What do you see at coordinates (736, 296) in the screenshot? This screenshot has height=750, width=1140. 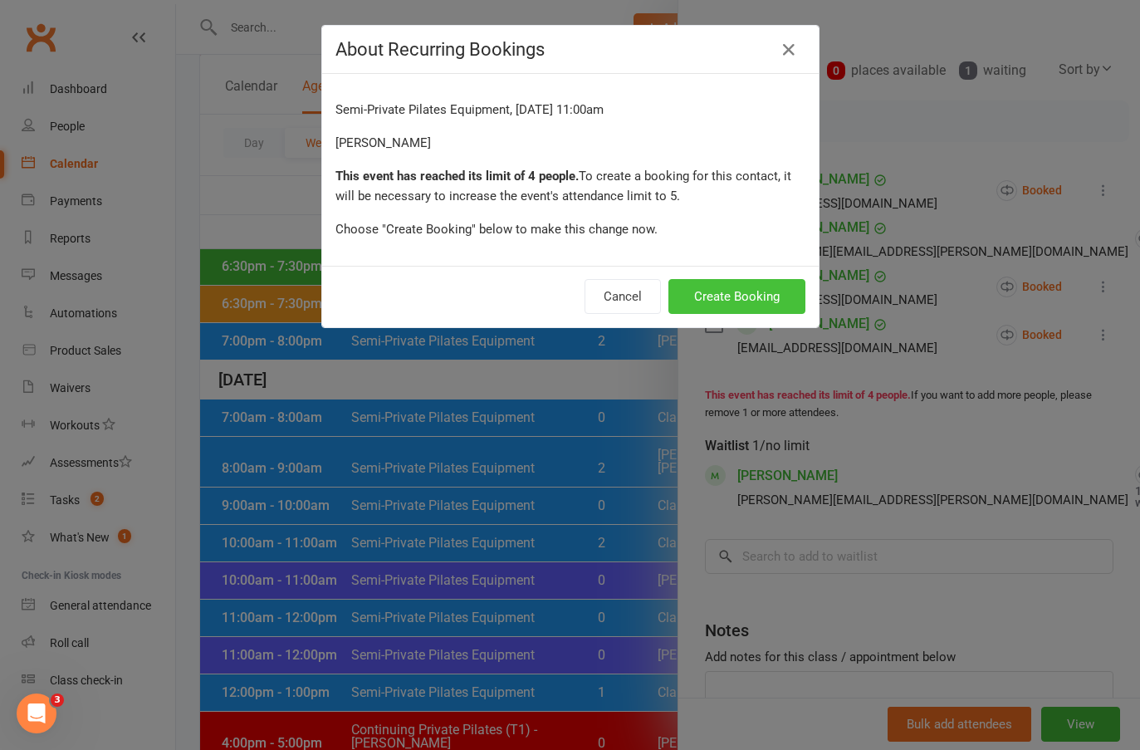 I see `button: Create Booking` at bounding box center [736, 296].